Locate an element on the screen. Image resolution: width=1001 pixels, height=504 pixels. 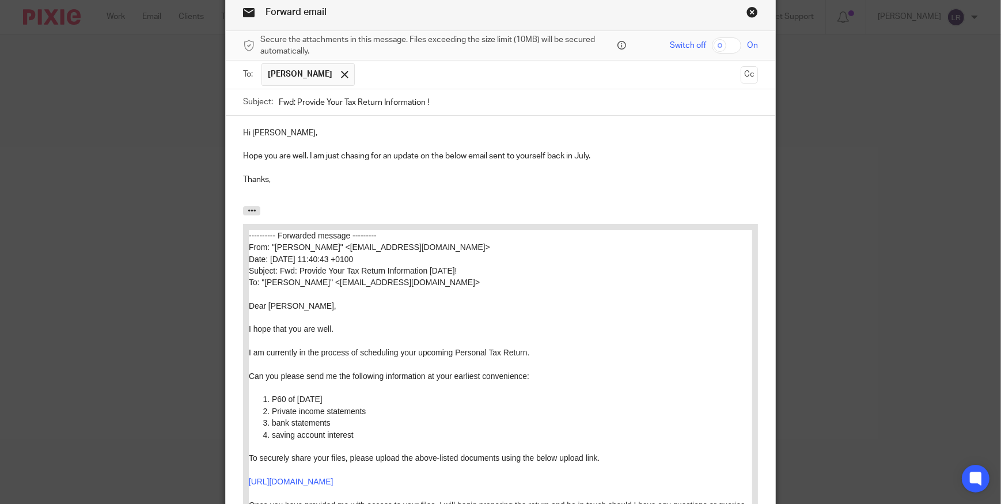
p: Thanks, is located at coordinates (501, 180).